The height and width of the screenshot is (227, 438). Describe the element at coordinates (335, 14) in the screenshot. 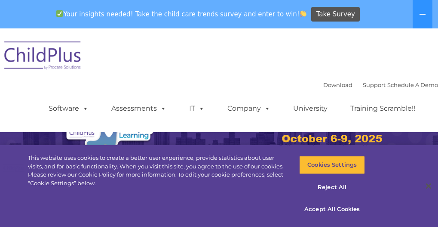

I see `a: Take Survey` at that location.